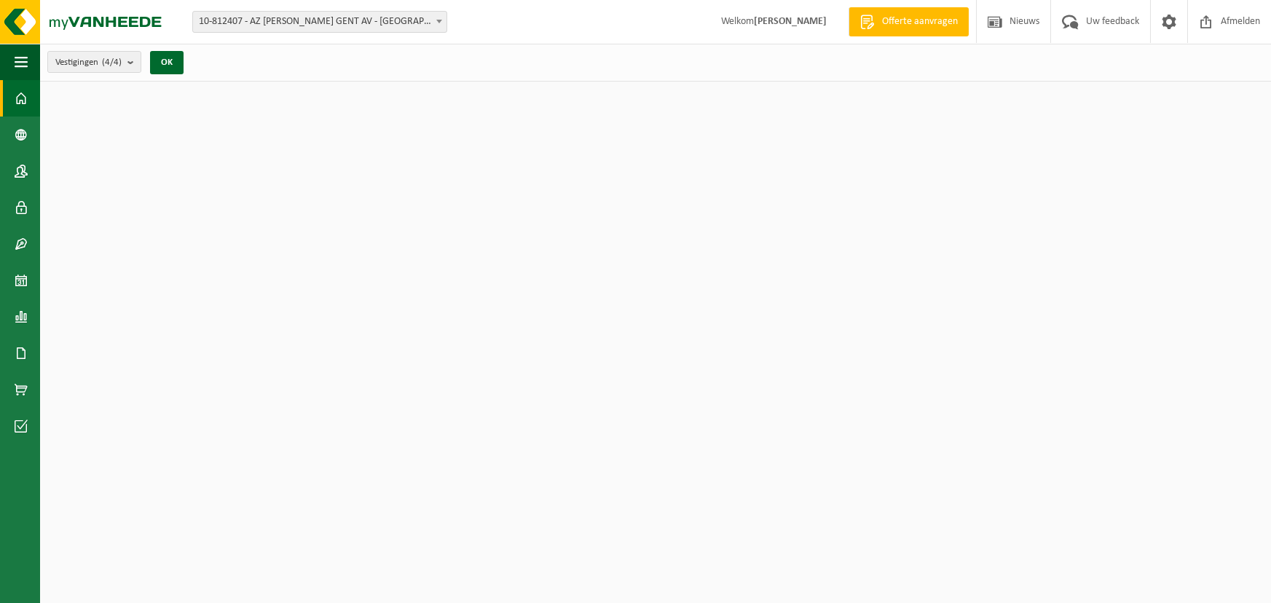 This screenshot has height=603, width=1271. Describe the element at coordinates (908, 22) in the screenshot. I see `a: Offerte aanvragen` at that location.